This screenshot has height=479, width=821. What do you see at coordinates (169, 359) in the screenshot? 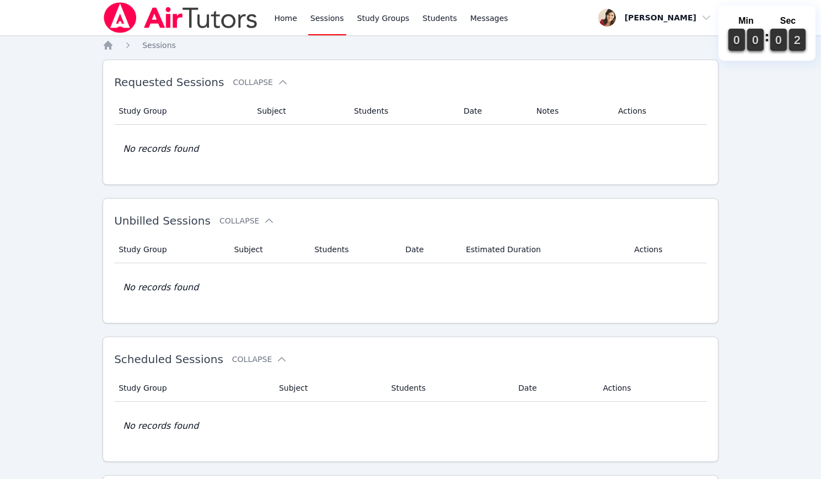
I see `span: Scheduled Sessions` at bounding box center [169, 359].